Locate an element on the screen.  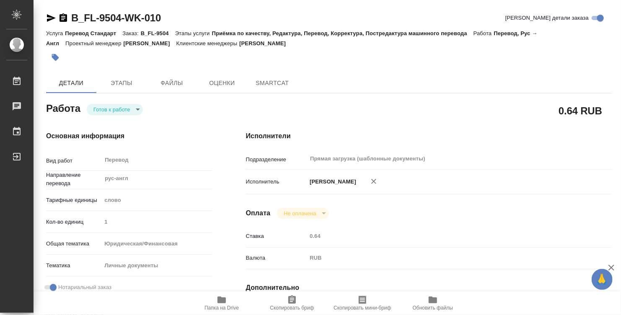
a: B_FL-9504-WK-010 is located at coordinates (116, 18).